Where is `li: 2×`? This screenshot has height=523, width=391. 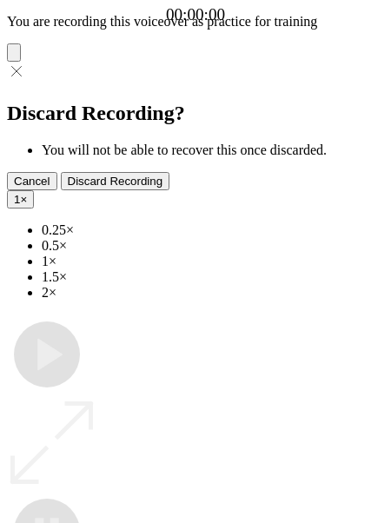 li: 2× is located at coordinates (213, 293).